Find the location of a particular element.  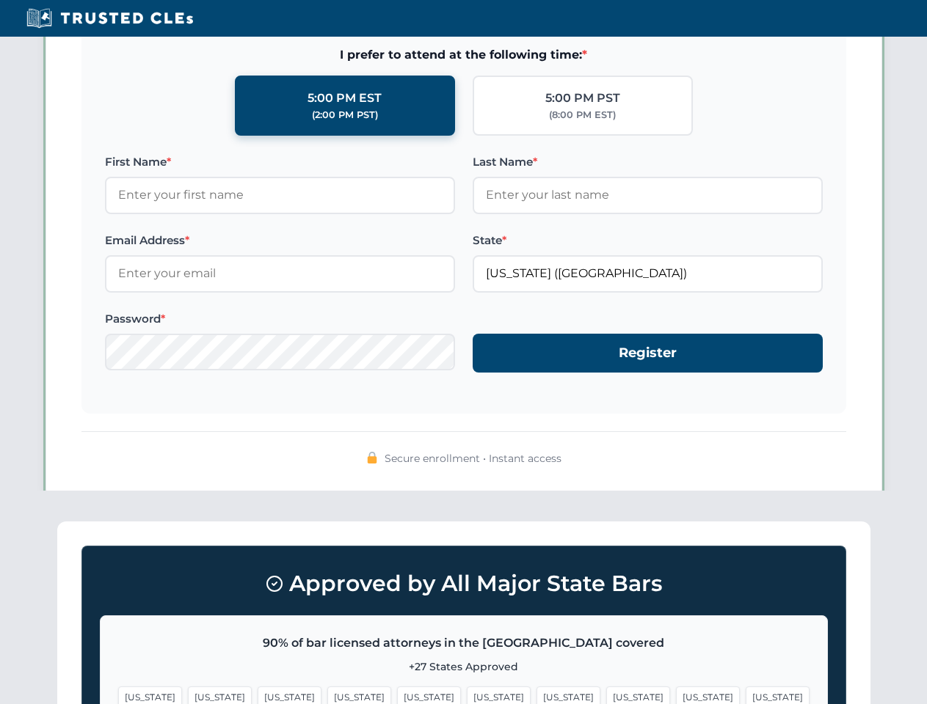

p: +27 States Approved is located at coordinates (464, 667).